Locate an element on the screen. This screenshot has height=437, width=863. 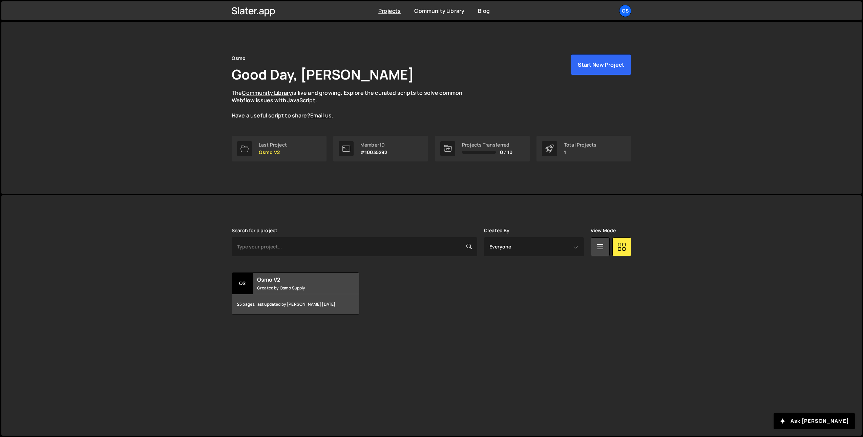
div: Osmo is located at coordinates (239, 58).